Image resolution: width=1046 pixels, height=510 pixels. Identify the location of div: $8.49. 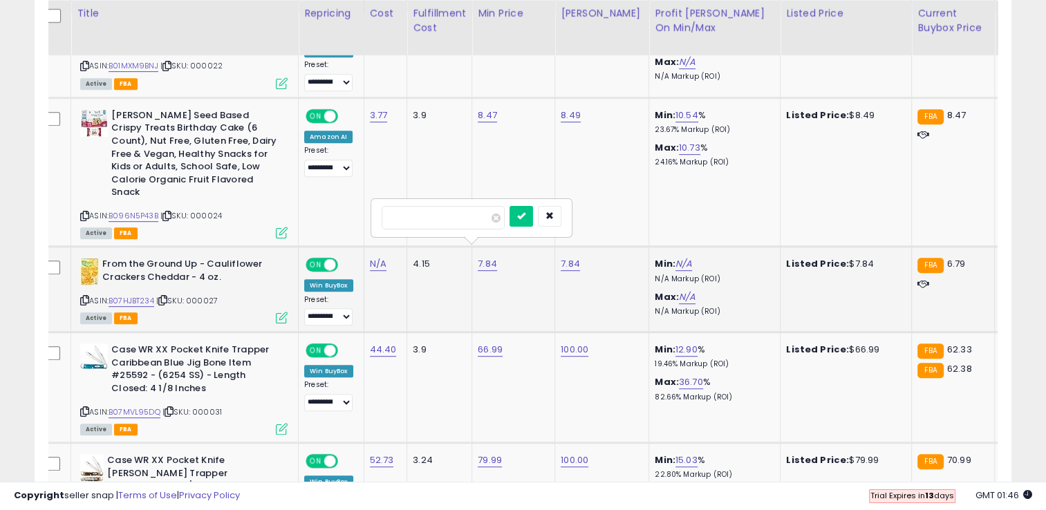
(844, 116).